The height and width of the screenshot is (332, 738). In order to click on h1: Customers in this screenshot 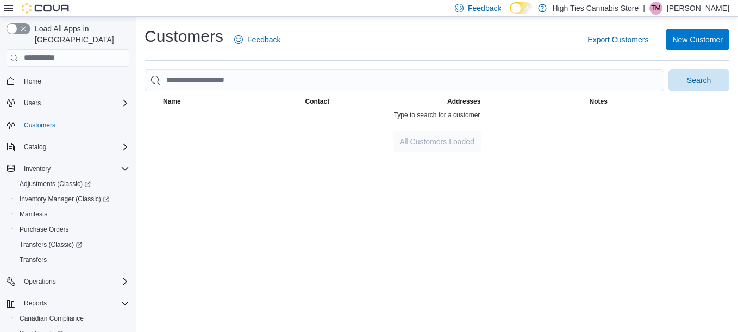, I will do `click(184, 36)`.